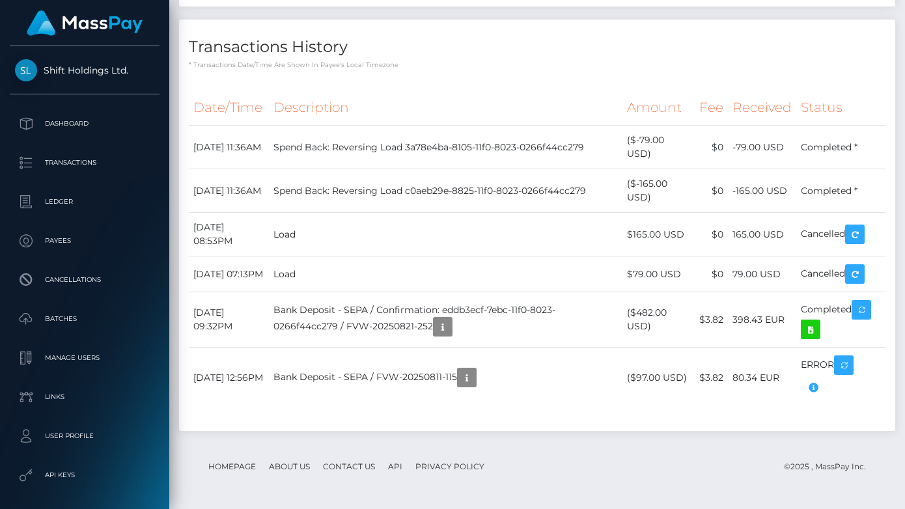 This screenshot has width=905, height=509. I want to click on p: Batches, so click(85, 319).